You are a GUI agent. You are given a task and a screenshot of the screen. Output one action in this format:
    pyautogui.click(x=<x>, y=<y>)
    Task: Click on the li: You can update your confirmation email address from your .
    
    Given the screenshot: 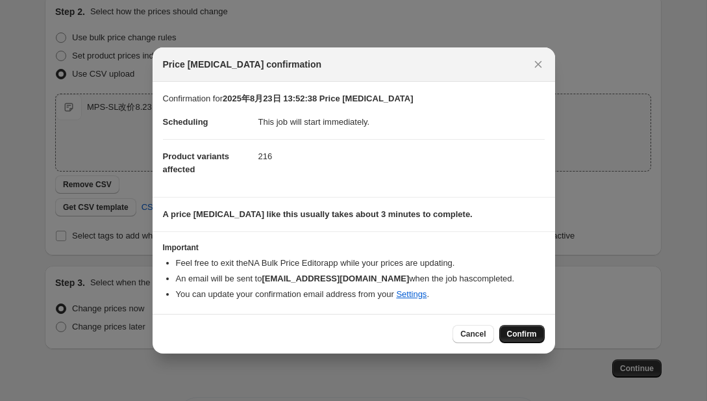 What is the action you would take?
    pyautogui.click(x=361, y=294)
    